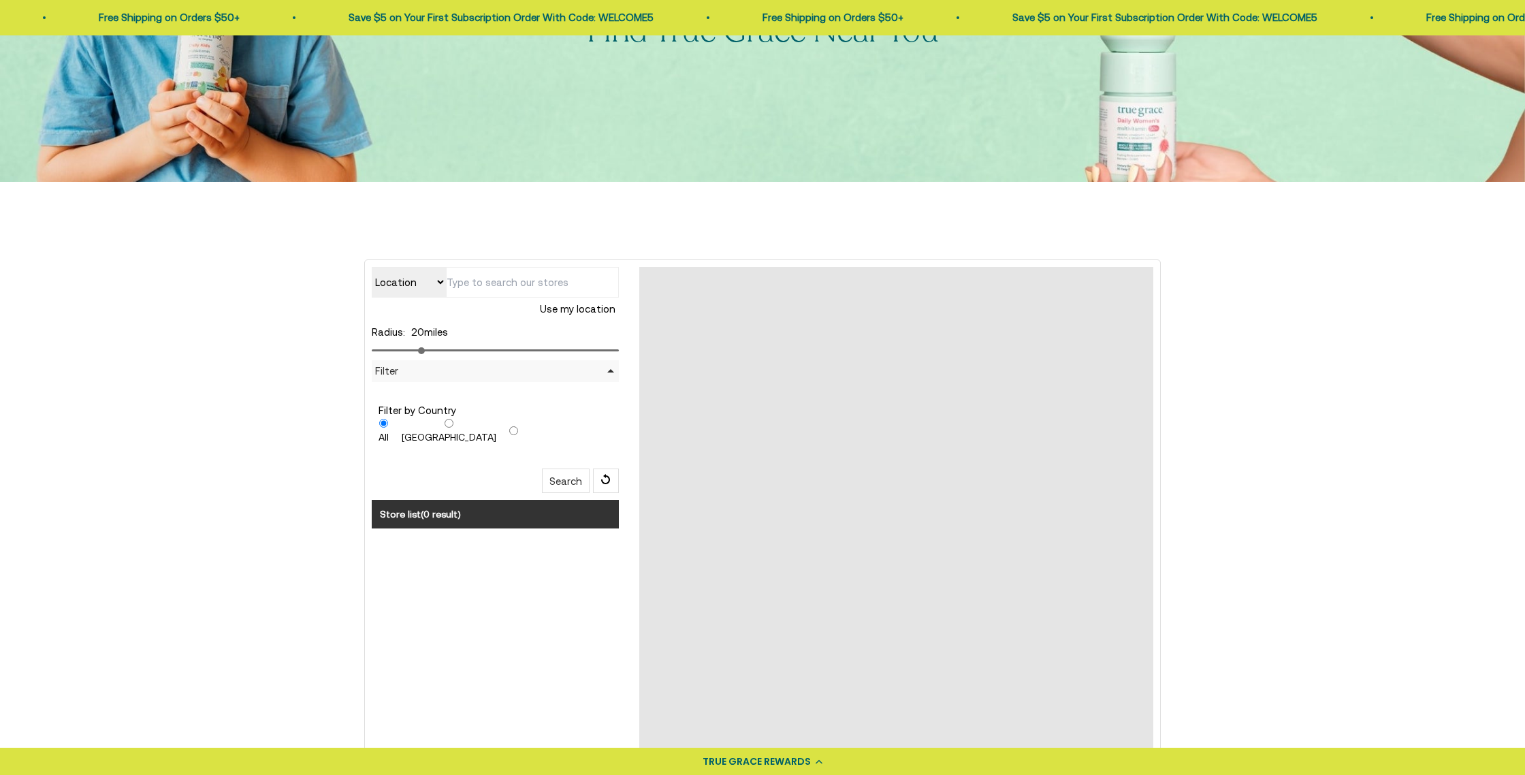  What do you see at coordinates (445, 514) in the screenshot?
I see `span: result` at bounding box center [445, 514].